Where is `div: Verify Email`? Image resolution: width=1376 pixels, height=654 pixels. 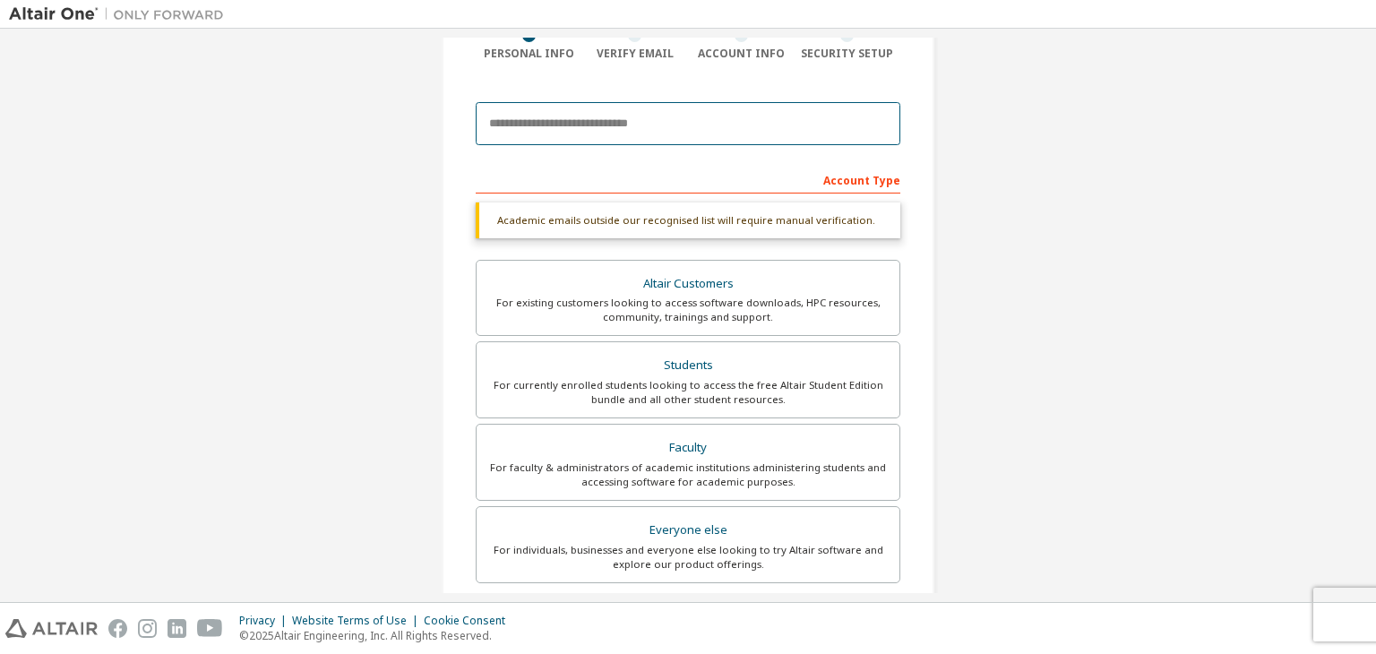 div: Verify Email is located at coordinates (635, 54).